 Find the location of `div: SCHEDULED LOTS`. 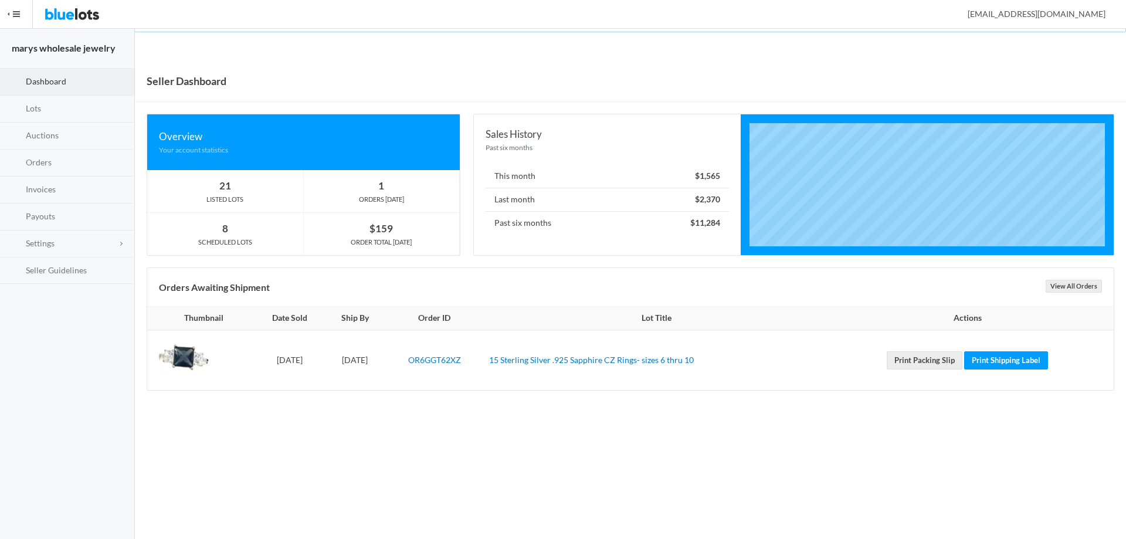

div: SCHEDULED LOTS is located at coordinates (225, 242).